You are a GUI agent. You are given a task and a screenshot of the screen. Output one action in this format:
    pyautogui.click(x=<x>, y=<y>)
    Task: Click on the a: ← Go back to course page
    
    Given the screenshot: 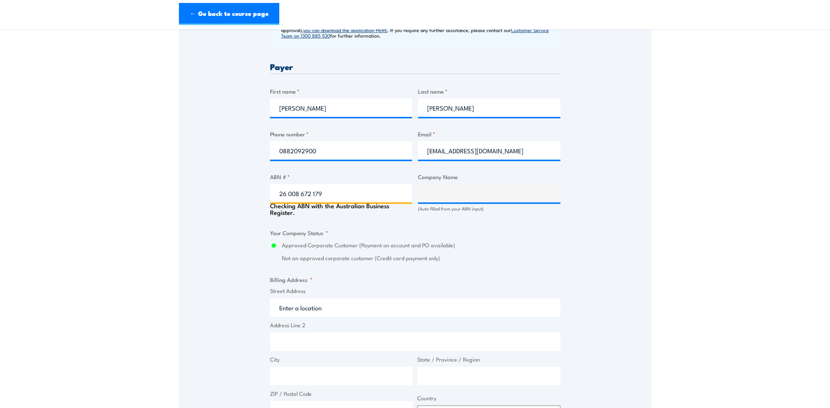 What is the action you would take?
    pyautogui.click(x=229, y=14)
    